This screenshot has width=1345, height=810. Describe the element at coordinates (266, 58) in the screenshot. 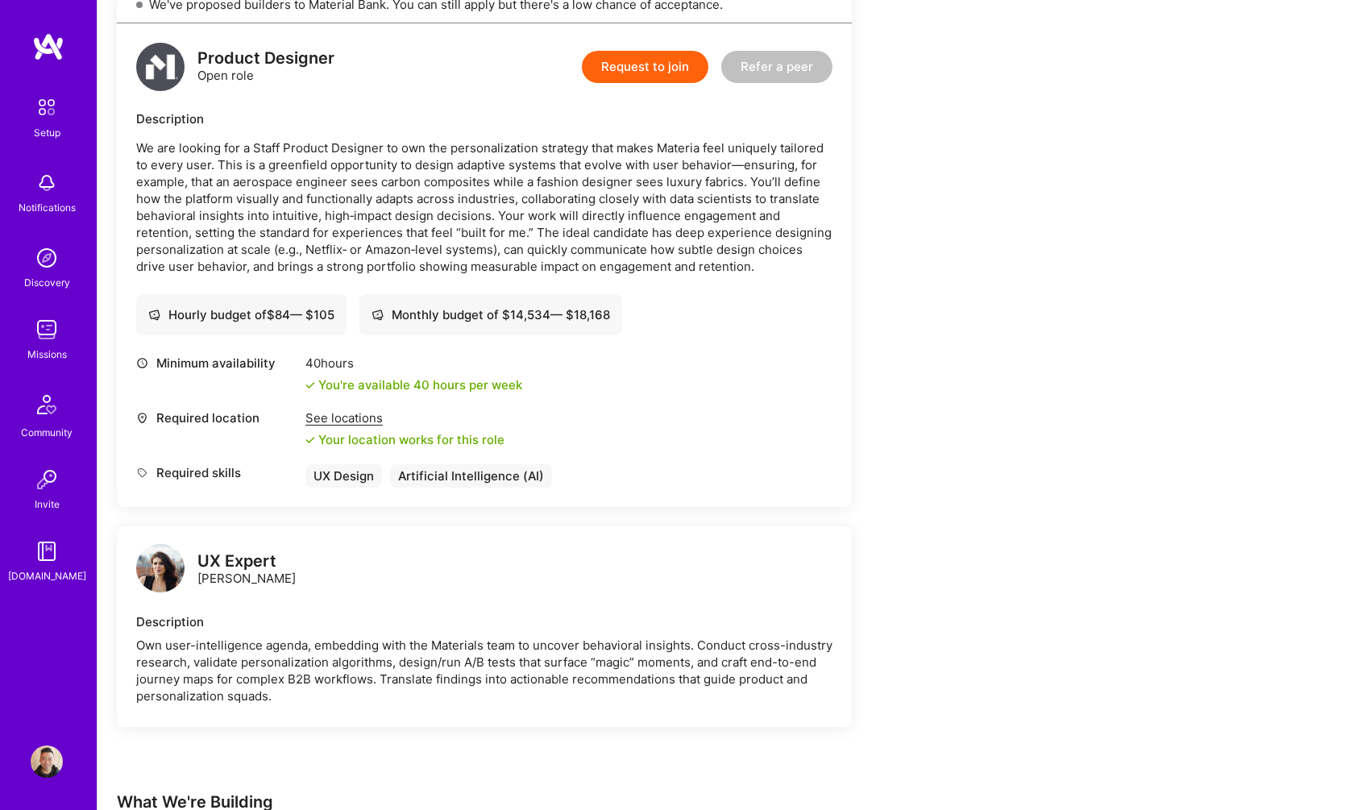

I see `div: Product Designer` at that location.